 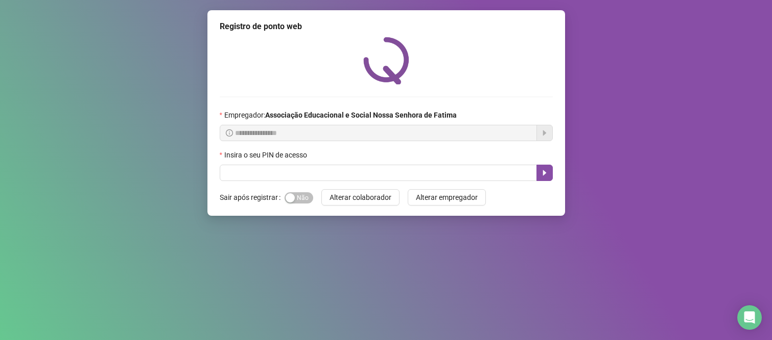 I want to click on button: Alterar colaborador, so click(x=360, y=197).